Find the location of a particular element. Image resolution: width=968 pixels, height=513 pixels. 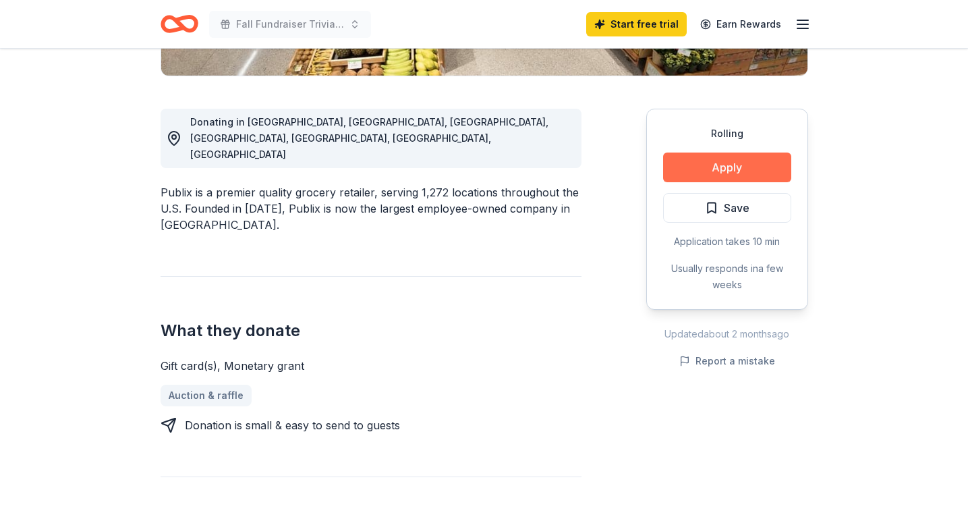

div: Updated about 2 months ago is located at coordinates (727, 334).